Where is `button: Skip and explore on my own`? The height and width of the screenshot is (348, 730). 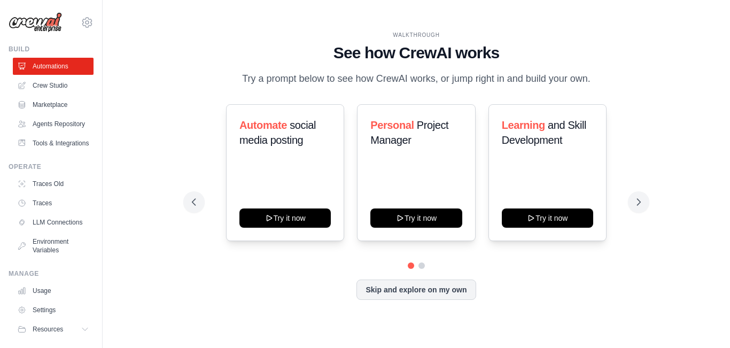
button: Skip and explore on my own is located at coordinates (416, 290).